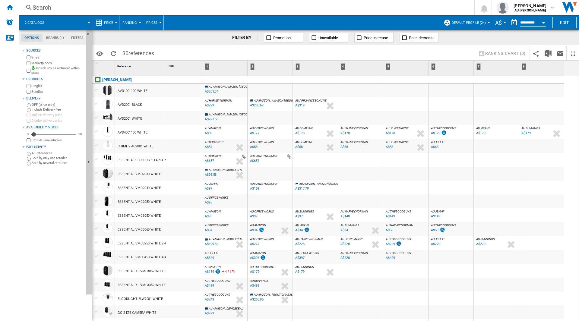 The height and width of the screenshot is (321, 579). I want to click on div: A$159, so click(255, 189).